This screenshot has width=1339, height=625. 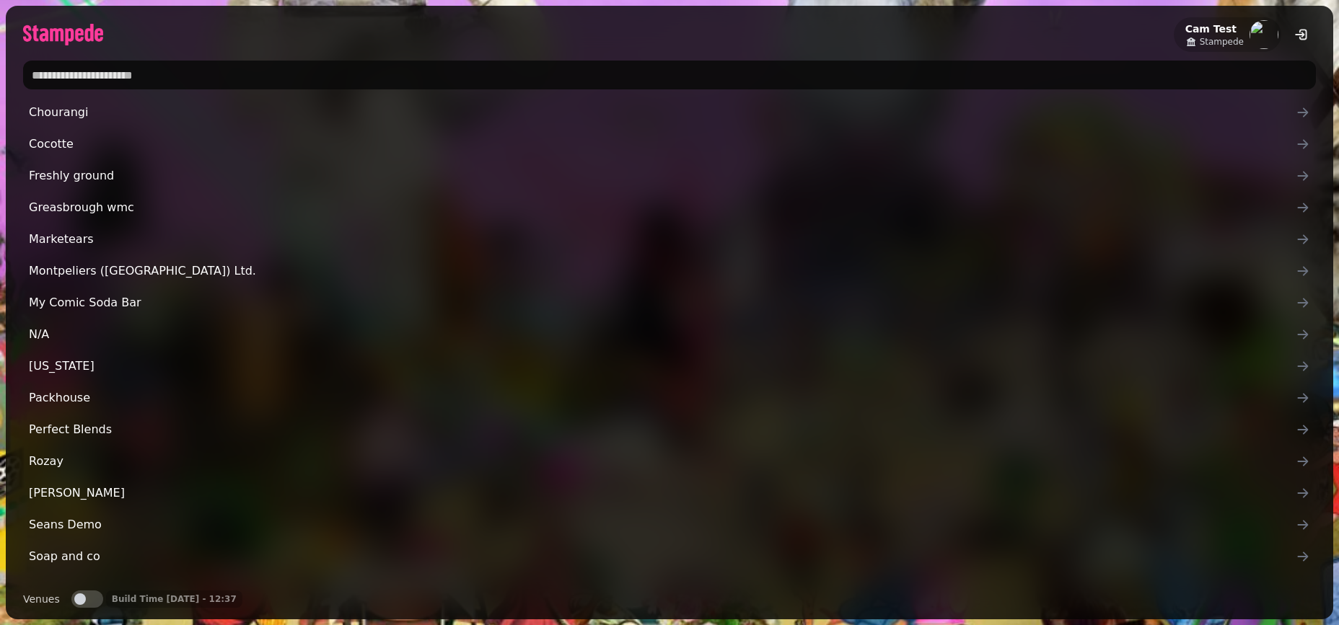 I want to click on img: logo, so click(x=63, y=35).